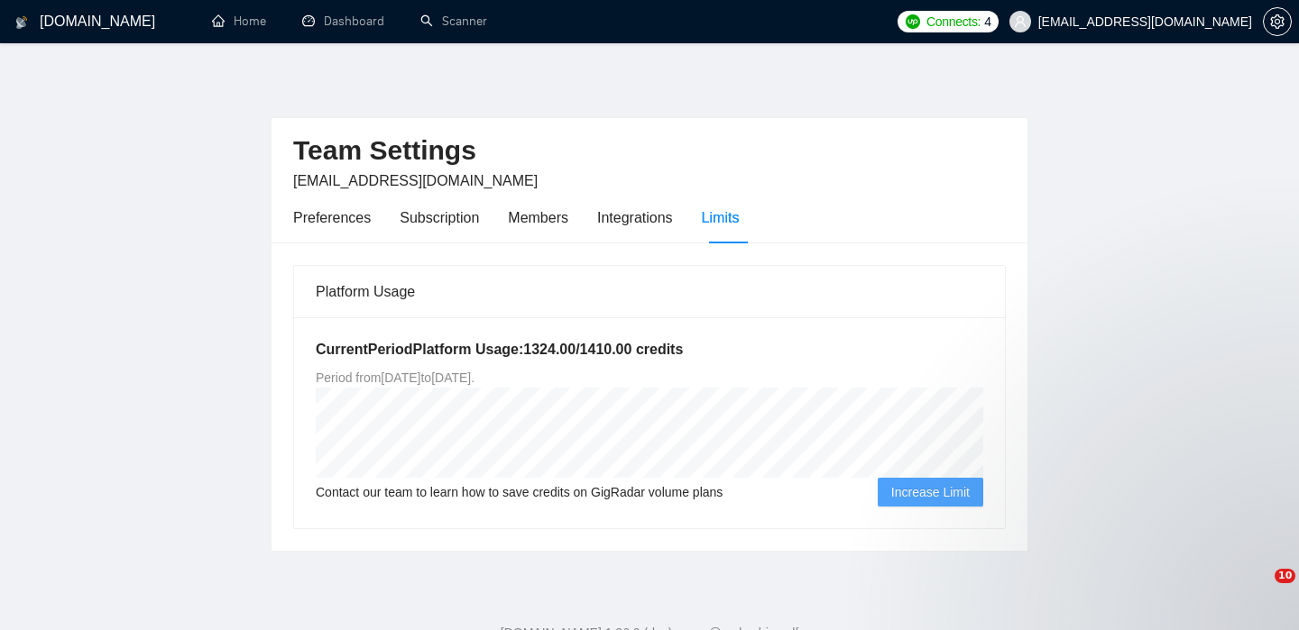 This screenshot has width=1299, height=630. I want to click on img: upwork-logo.png, so click(913, 22).